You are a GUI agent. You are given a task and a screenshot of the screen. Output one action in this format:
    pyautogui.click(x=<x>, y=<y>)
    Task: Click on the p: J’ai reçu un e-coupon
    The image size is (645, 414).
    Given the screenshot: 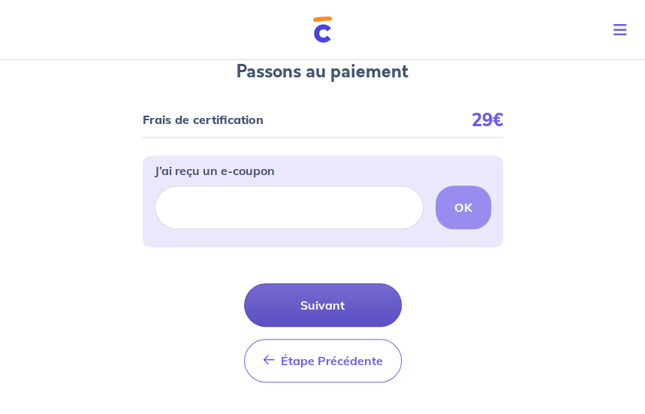 What is the action you would take?
    pyautogui.click(x=215, y=171)
    